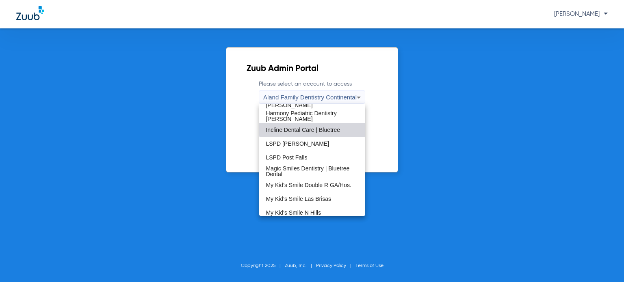 This screenshot has height=282, width=624. I want to click on div: Chat Widget, so click(604, 263).